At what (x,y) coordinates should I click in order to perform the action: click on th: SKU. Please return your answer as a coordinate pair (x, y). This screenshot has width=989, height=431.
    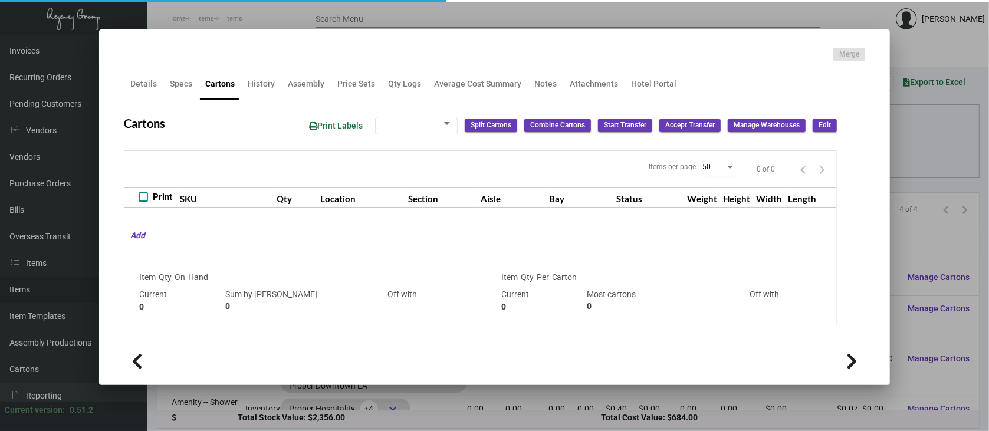
    Looking at the image, I should click on (225, 197).